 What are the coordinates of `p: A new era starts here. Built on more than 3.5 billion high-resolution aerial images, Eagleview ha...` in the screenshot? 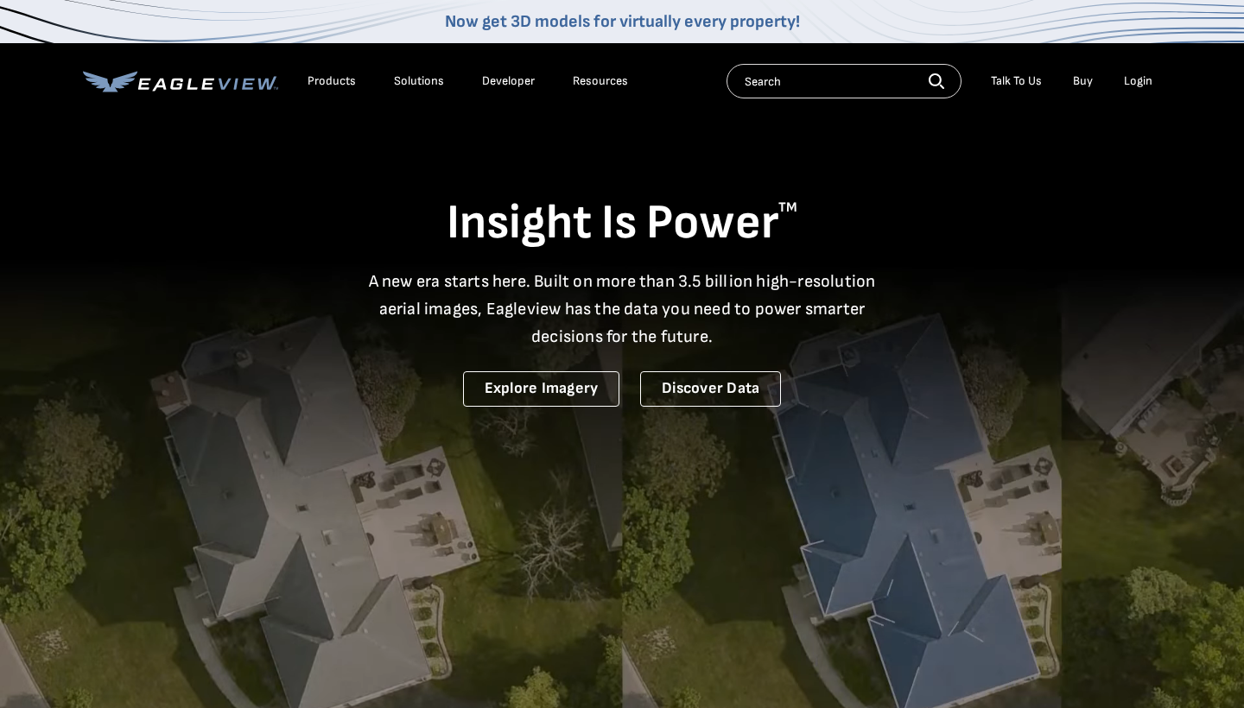 It's located at (622, 309).